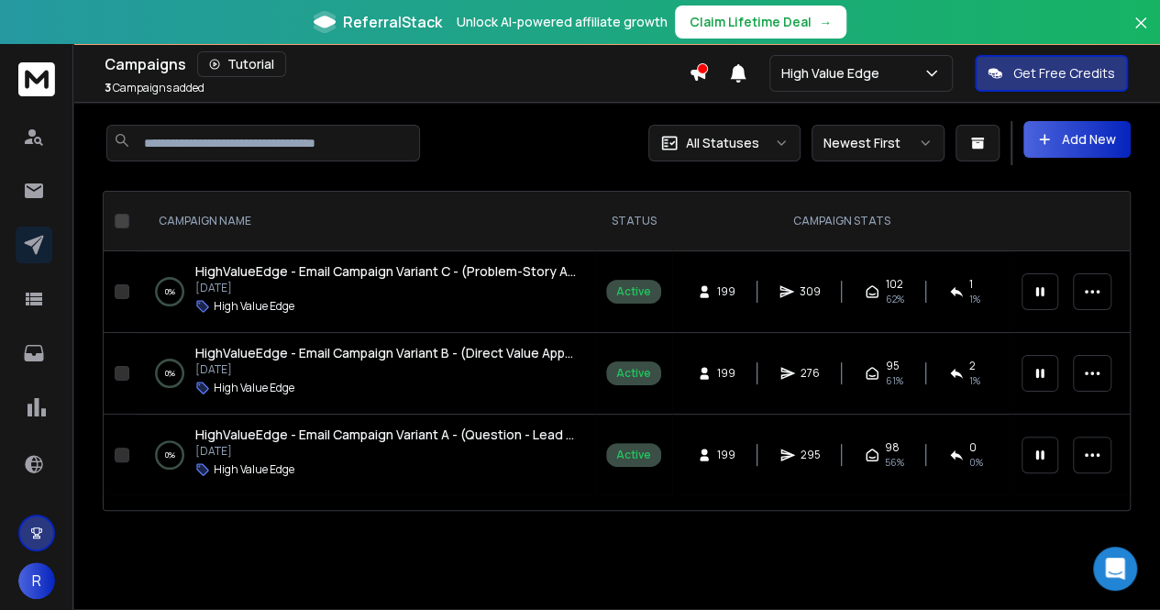  Describe the element at coordinates (562, 22) in the screenshot. I see `p: Unlock AI-powered affiliate growth` at that location.